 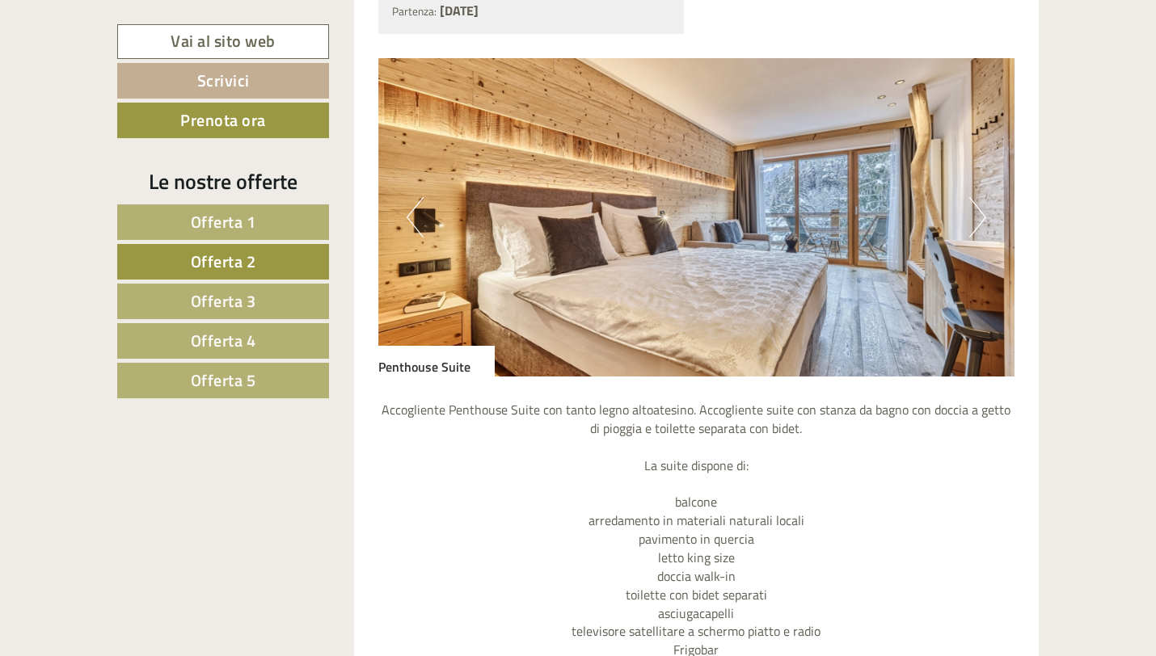 What do you see at coordinates (223, 81) in the screenshot?
I see `a: Scrivici` at bounding box center [223, 81].